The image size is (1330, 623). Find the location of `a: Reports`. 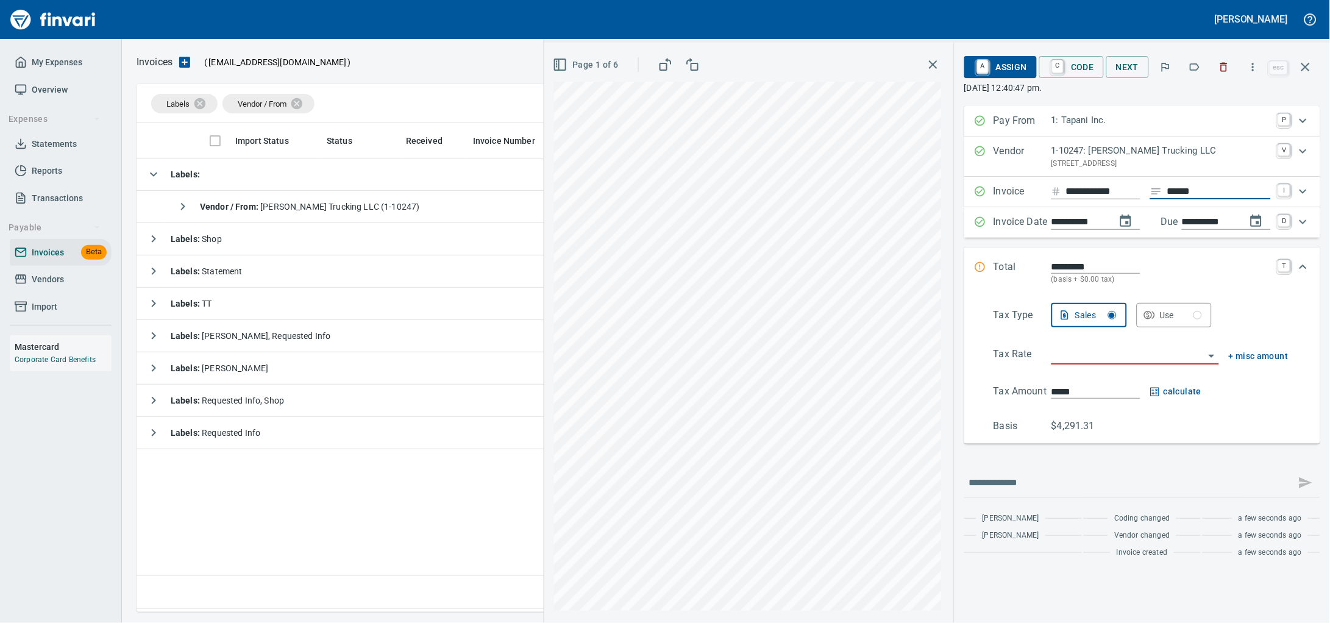

a: Reports is located at coordinates (60, 171).